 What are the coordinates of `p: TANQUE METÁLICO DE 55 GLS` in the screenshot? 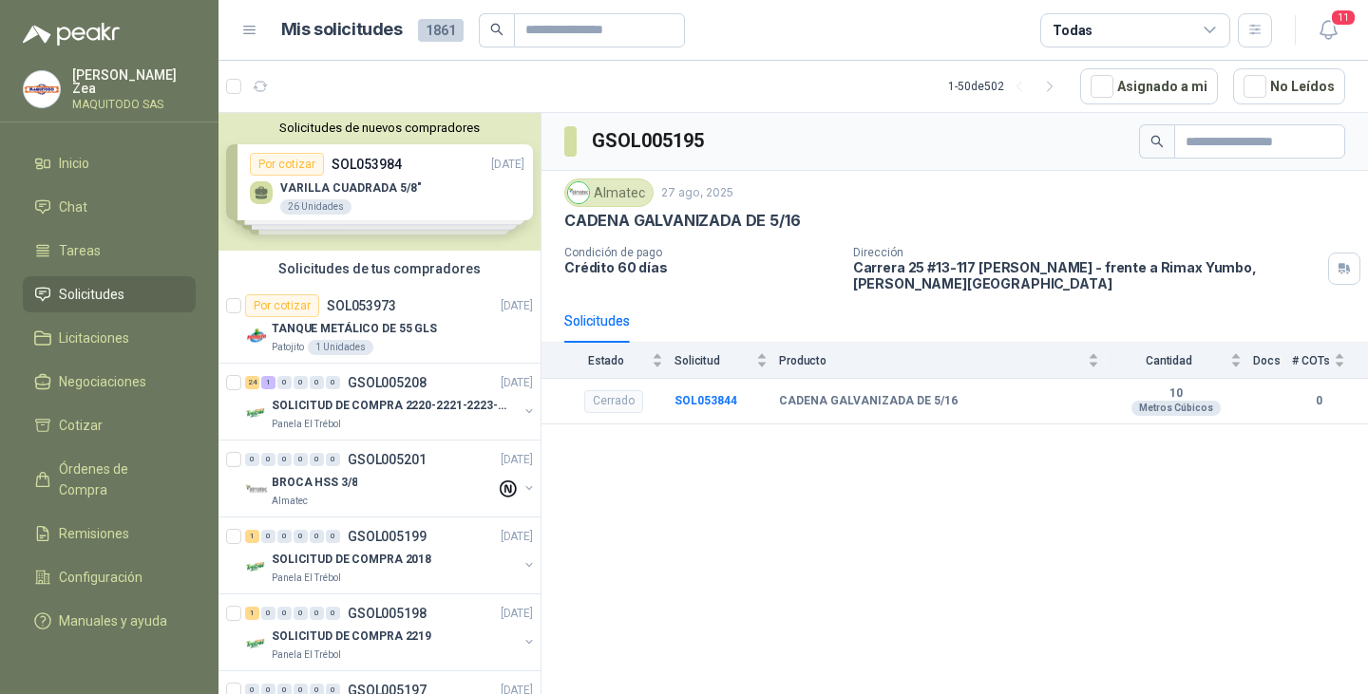 It's located at (354, 329).